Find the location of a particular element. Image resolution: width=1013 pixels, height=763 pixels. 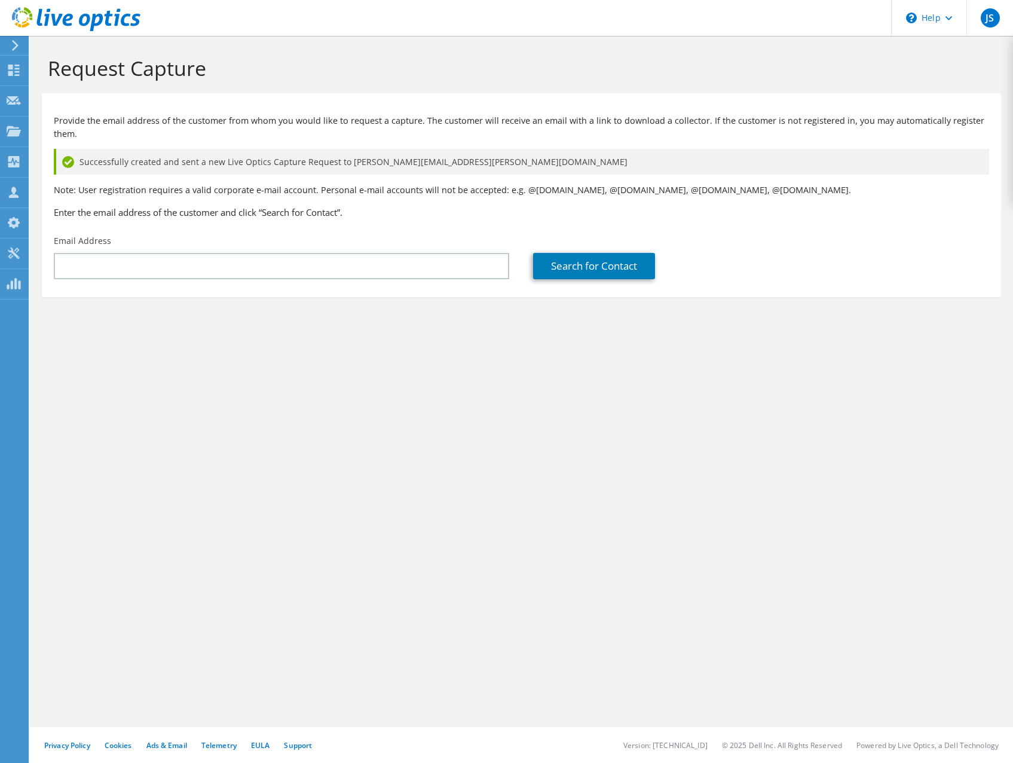

a: Cookies is located at coordinates (118, 745).